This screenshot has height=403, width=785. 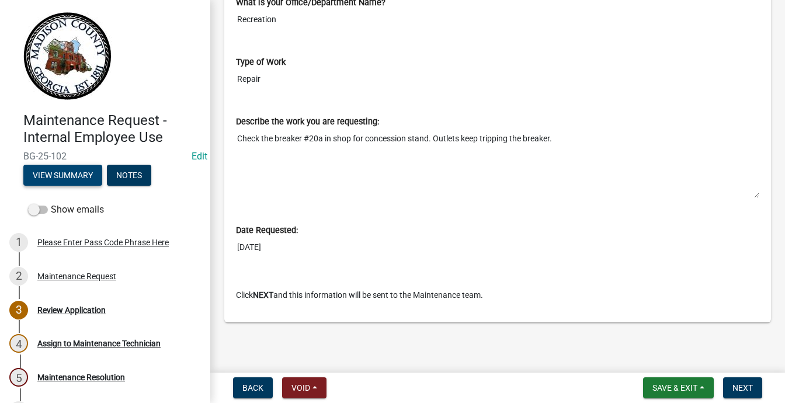 I want to click on div: 3, so click(x=19, y=310).